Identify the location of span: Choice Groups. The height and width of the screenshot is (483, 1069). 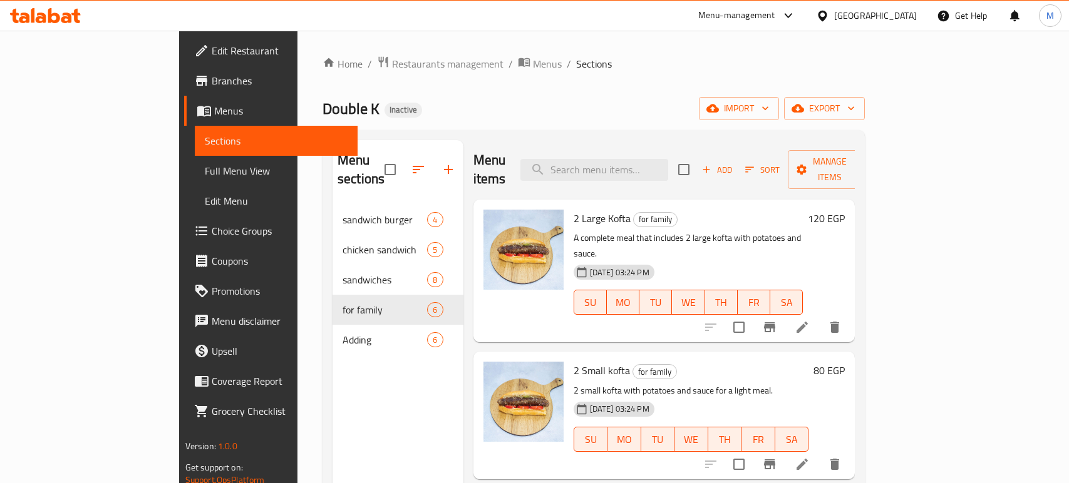
(279, 231).